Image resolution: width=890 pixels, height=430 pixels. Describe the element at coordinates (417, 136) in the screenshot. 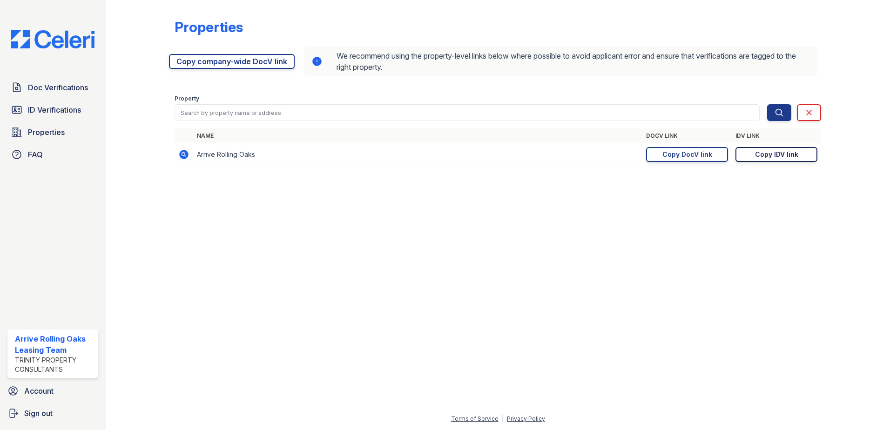

I see `th: Name` at that location.